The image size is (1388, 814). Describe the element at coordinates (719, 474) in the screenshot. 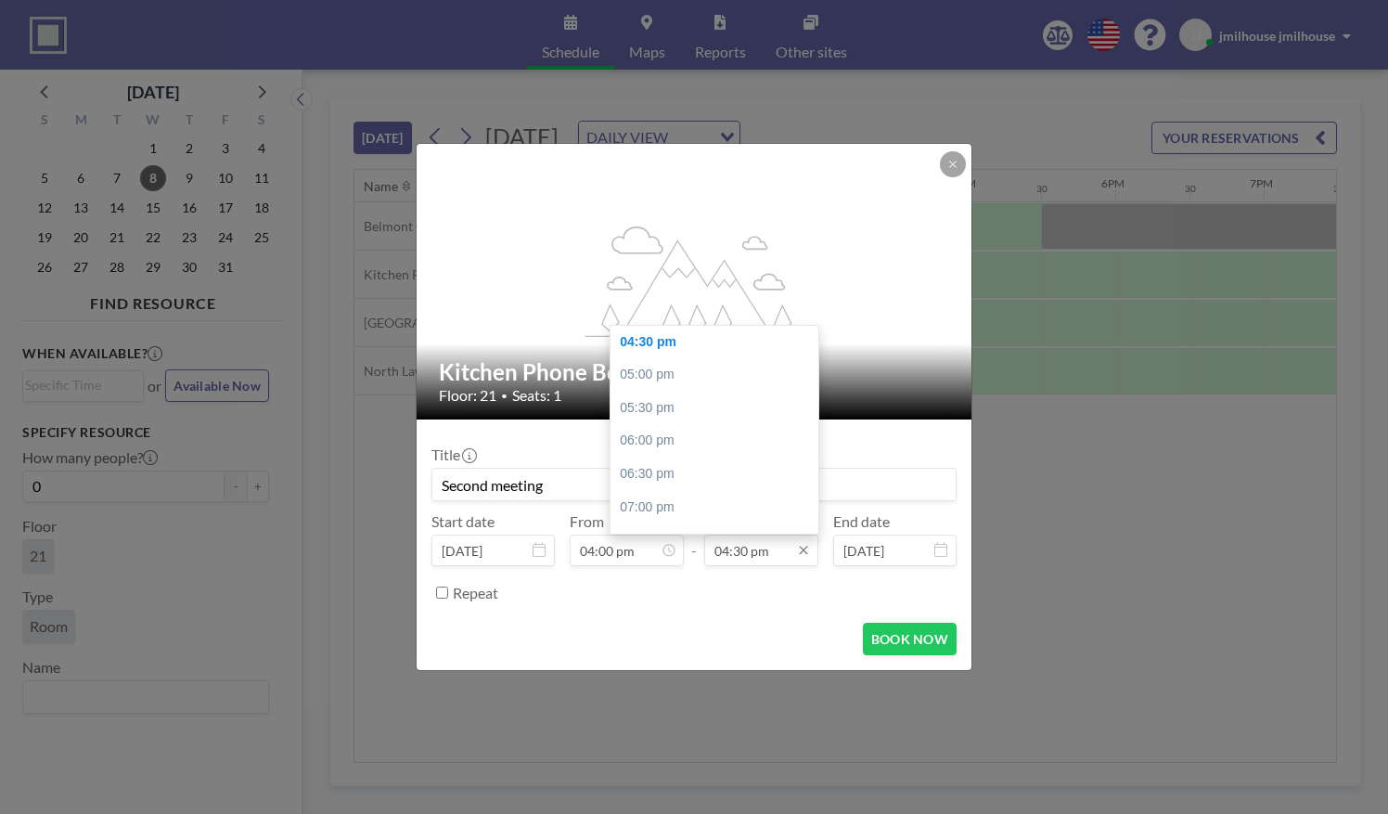

I see `div: 06:30 pm` at that location.